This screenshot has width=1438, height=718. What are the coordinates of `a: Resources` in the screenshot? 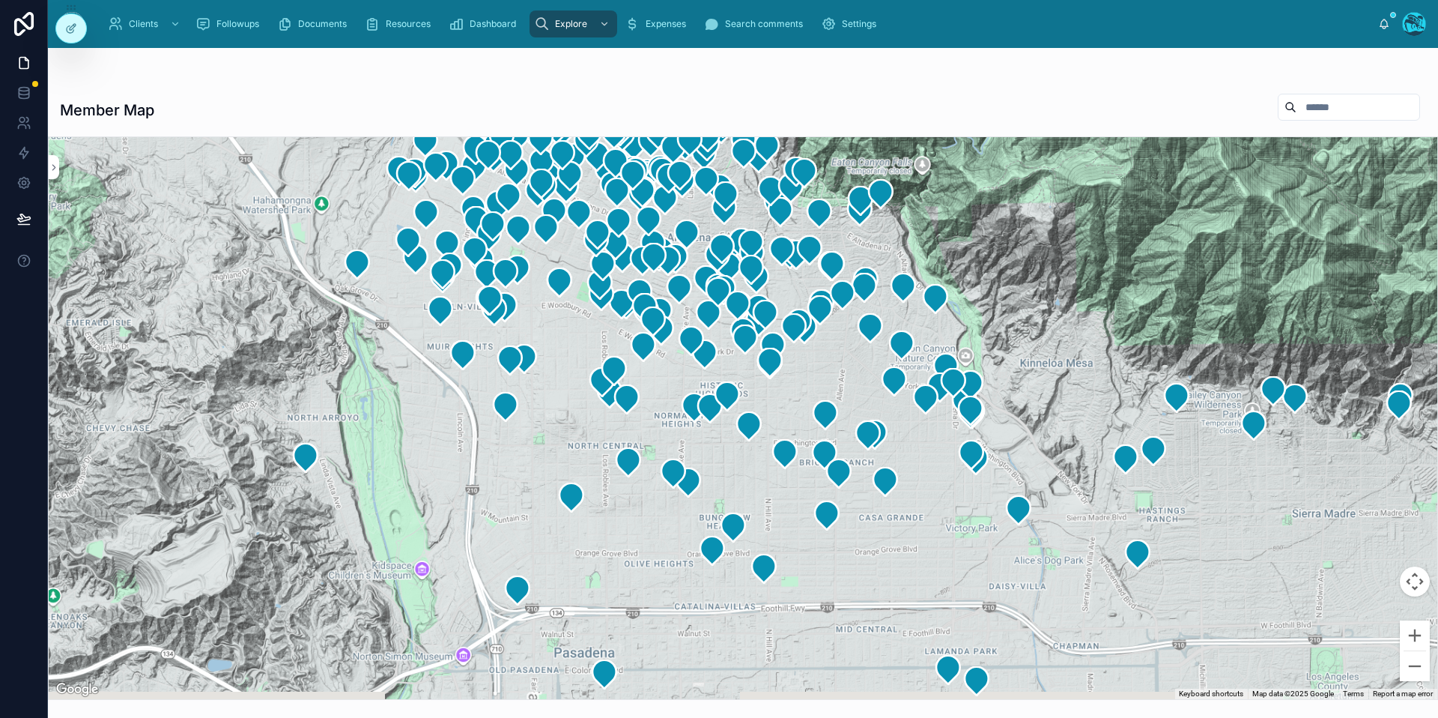 It's located at (401, 24).